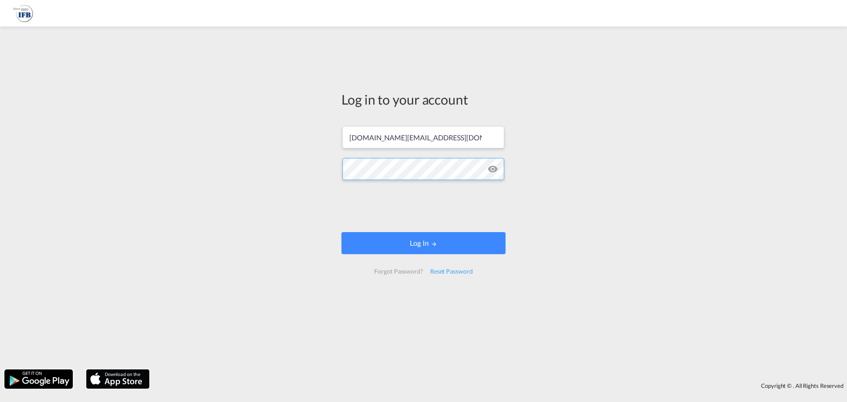 This screenshot has height=402, width=847. What do you see at coordinates (424, 243) in the screenshot?
I see `button: LOGIN` at bounding box center [424, 243].